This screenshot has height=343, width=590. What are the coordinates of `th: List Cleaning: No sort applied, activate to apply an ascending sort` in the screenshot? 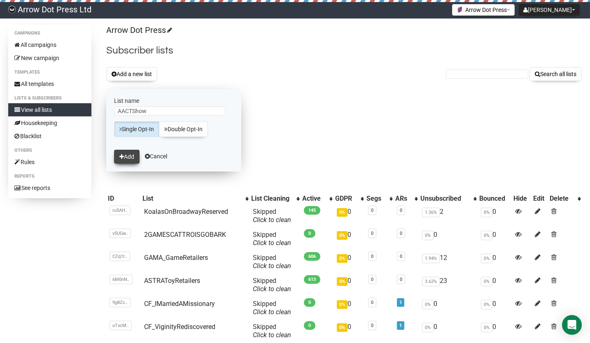 It's located at (275, 199).